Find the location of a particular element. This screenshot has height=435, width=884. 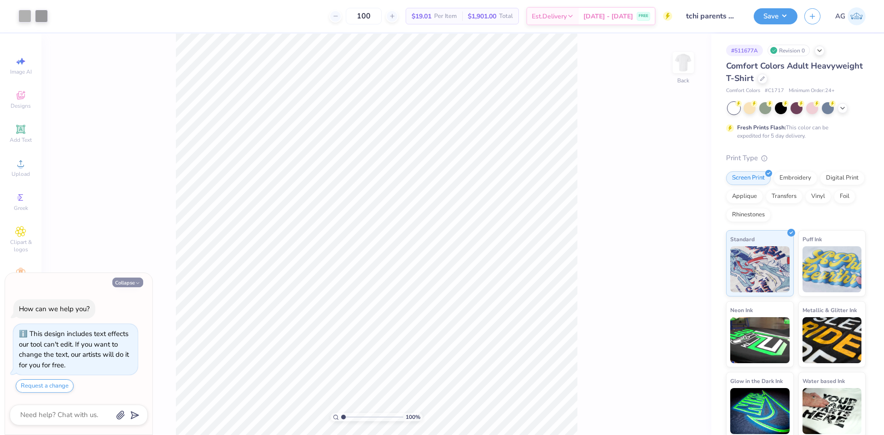

span: Add Text is located at coordinates (21, 140).